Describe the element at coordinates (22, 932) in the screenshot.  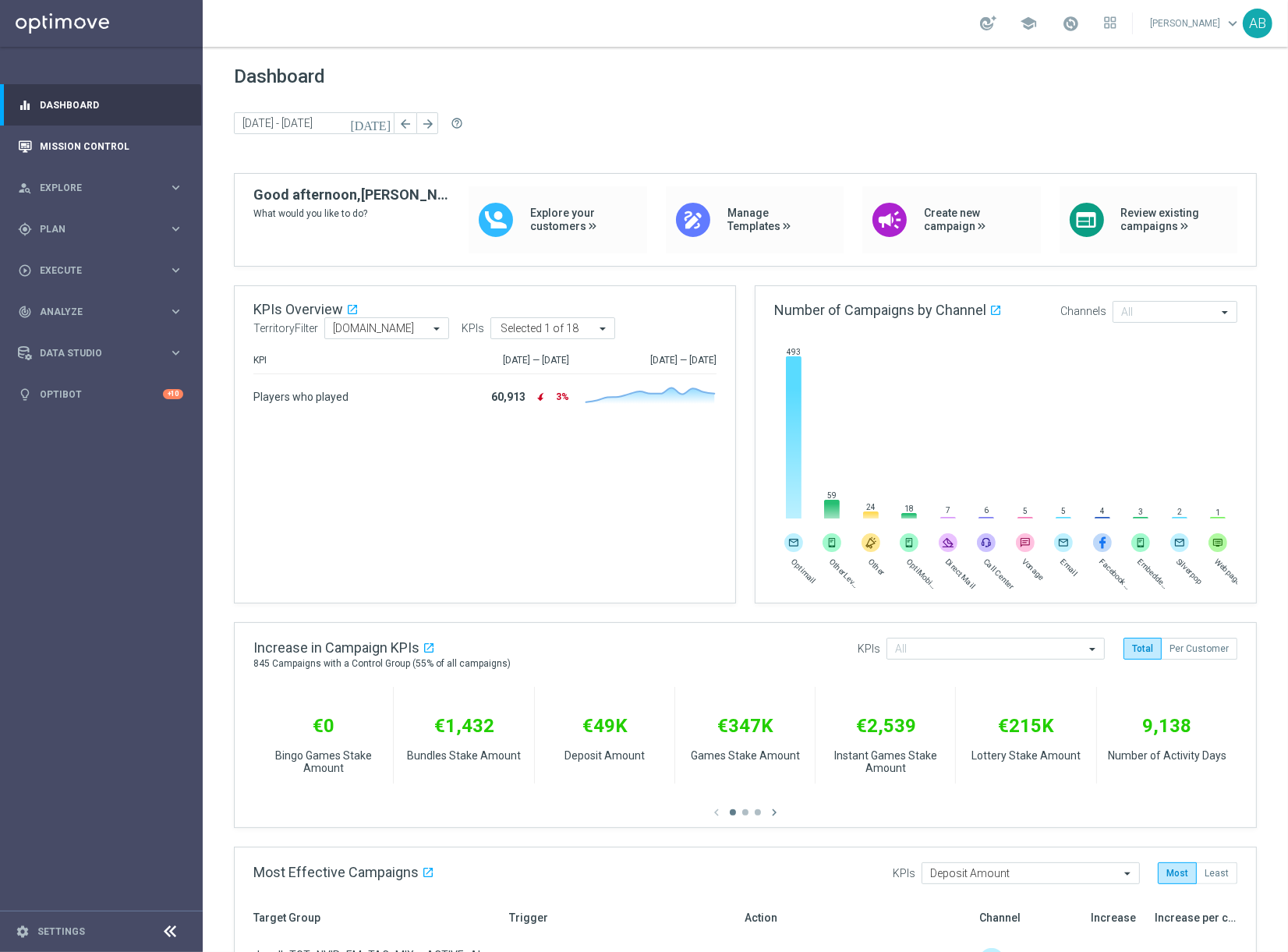
I see `i: settings` at that location.